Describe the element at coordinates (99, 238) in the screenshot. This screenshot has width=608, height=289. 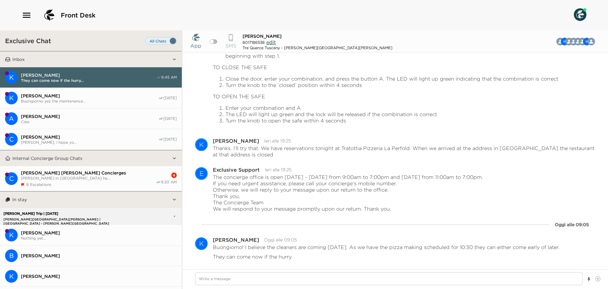
I see `span: Nothing yet...` at that location.